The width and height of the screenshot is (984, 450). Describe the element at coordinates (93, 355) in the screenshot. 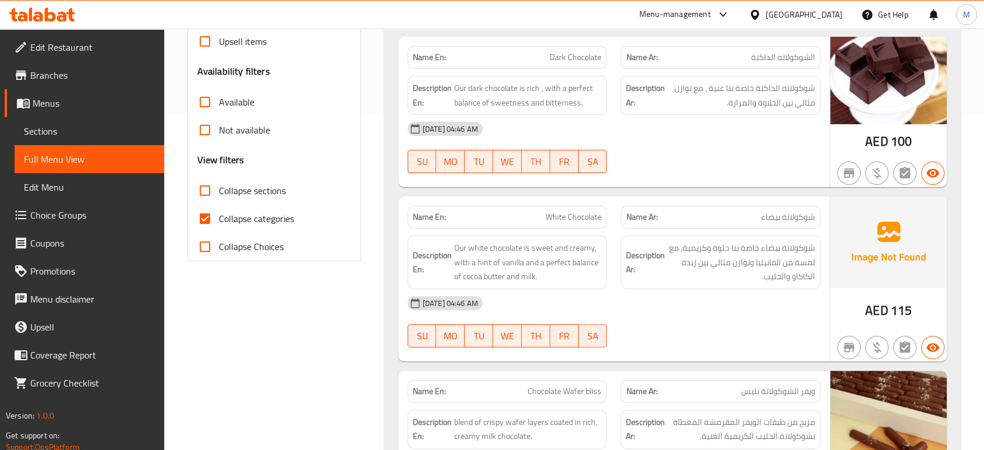

I see `span: Coverage Report` at that location.